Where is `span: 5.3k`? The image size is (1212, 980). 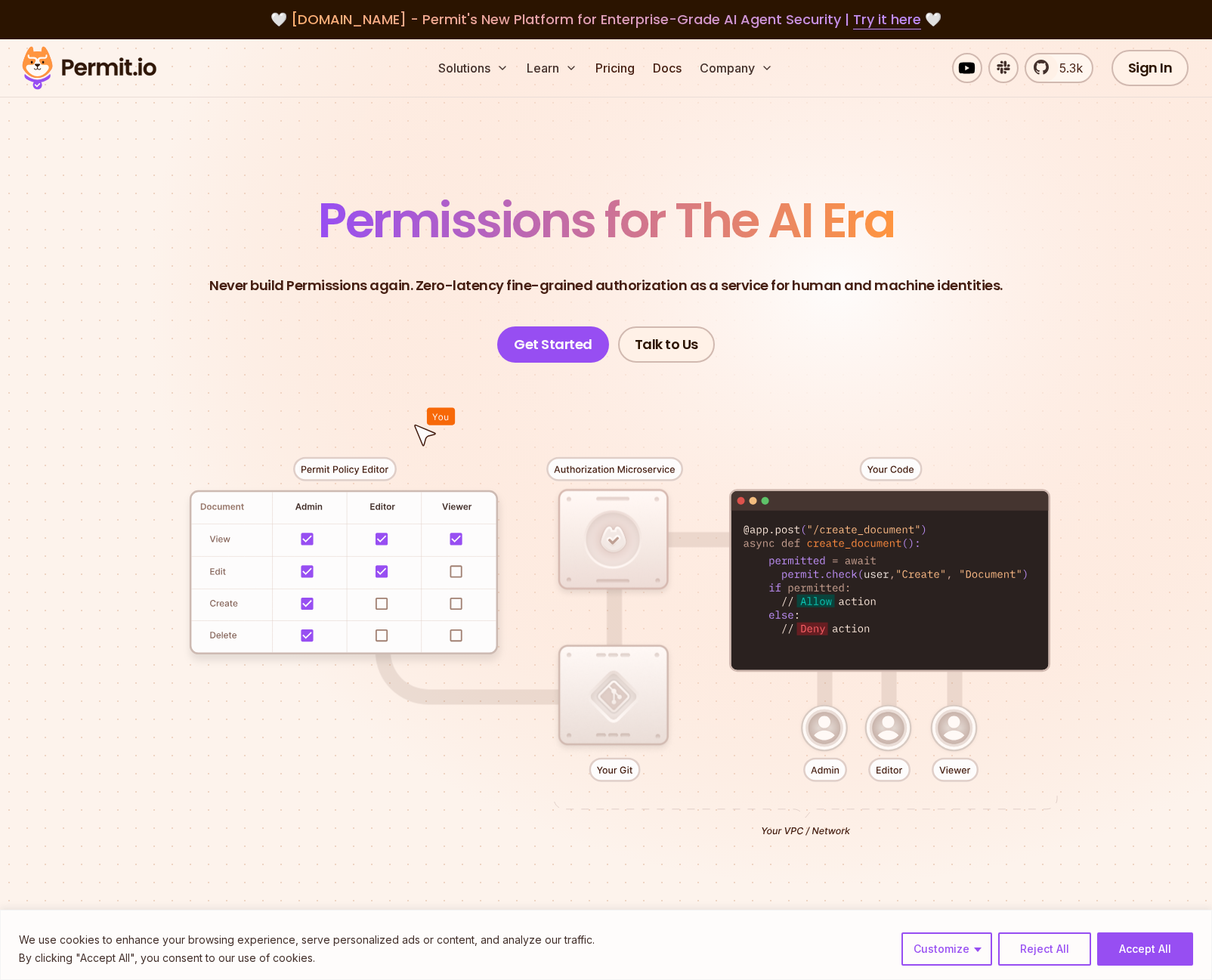
span: 5.3k is located at coordinates (1066, 68).